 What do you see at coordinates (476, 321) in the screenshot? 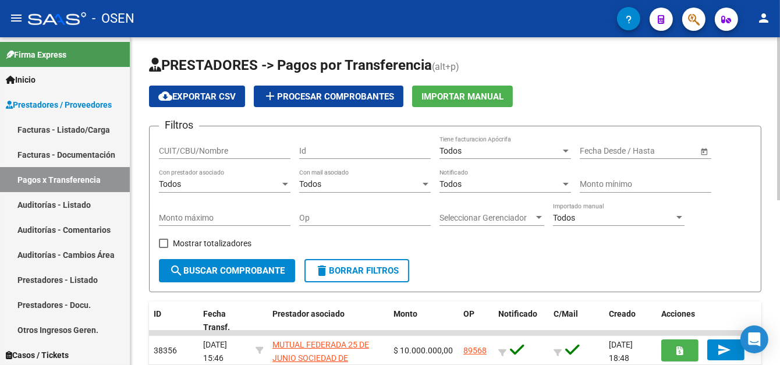
I see `datatable-header-cell: OP` at bounding box center [476, 321].